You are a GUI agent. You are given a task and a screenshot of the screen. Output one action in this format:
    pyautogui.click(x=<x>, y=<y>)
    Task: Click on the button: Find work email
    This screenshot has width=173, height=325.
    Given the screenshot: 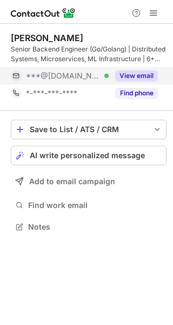 What is the action you would take?
    pyautogui.click(x=89, y=205)
    